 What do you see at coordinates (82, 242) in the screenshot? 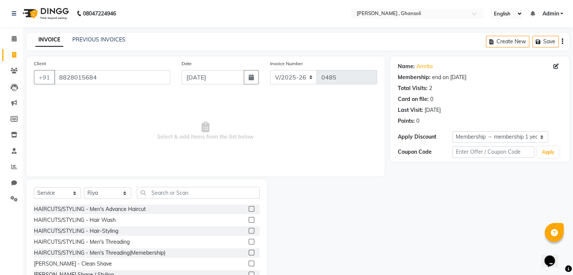
I see `div: HAIRCUTS/STYLING - Men's Threading` at bounding box center [82, 242].